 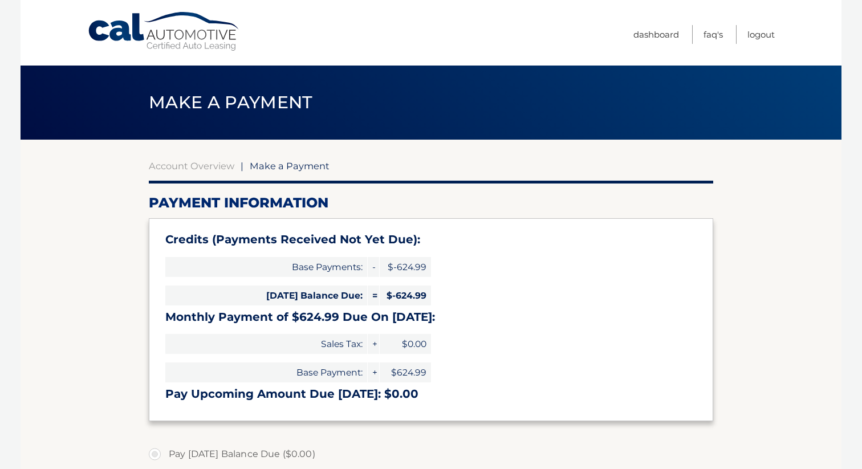 I want to click on span: $0.00, so click(x=405, y=344).